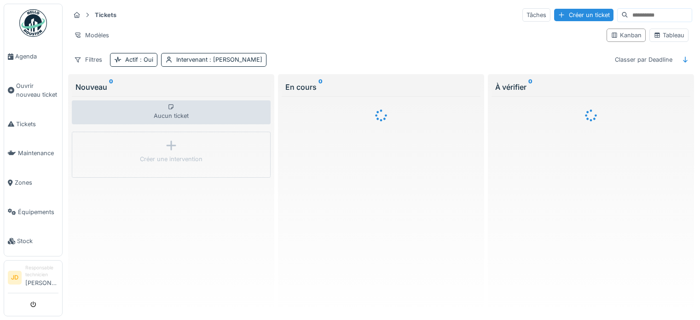  What do you see at coordinates (33, 90) in the screenshot?
I see `a: Ouvrir nouveau ticket` at bounding box center [33, 90].